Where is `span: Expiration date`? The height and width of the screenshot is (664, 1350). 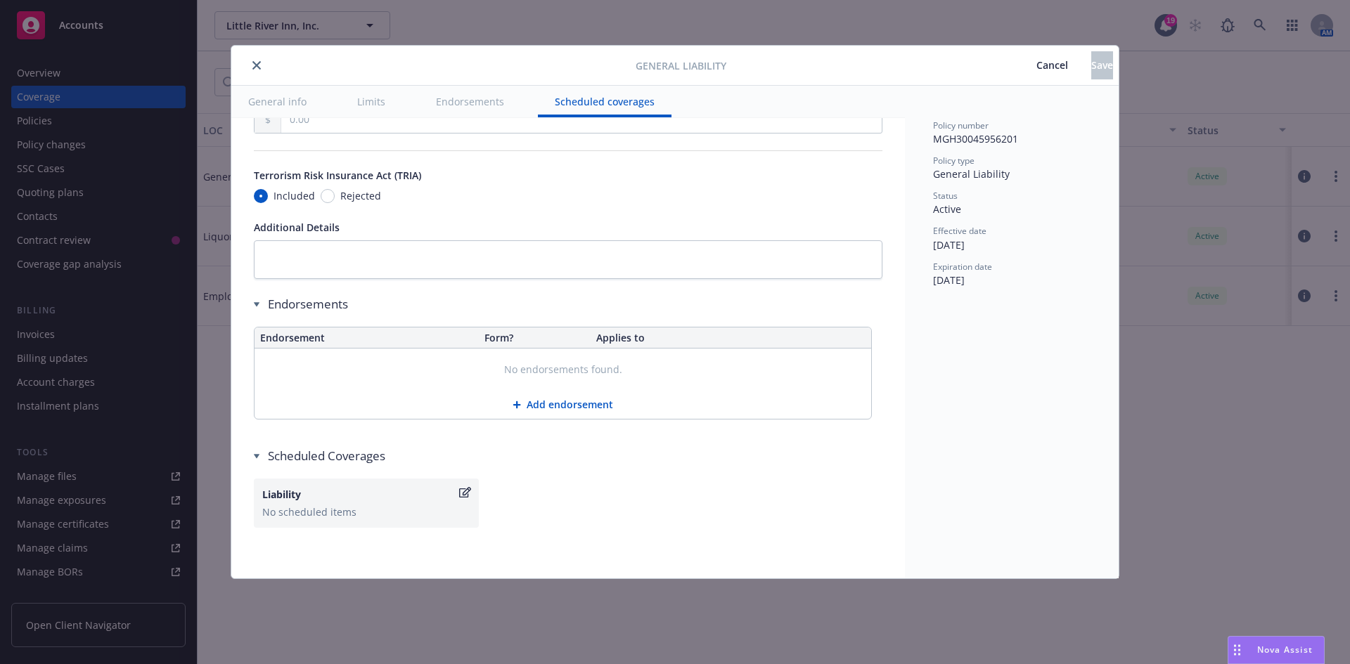
span: Expiration date is located at coordinates (963, 266).